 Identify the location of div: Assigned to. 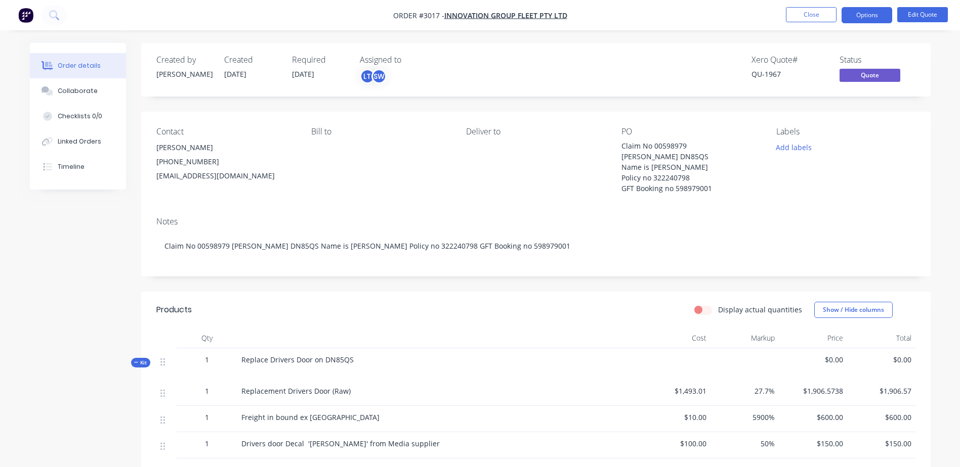
(410, 60).